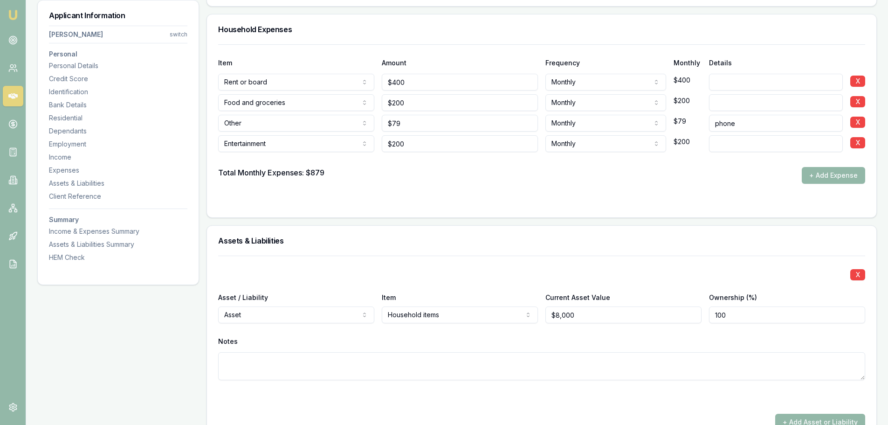 Image resolution: width=888 pixels, height=425 pixels. I want to click on h3: Summary, so click(118, 220).